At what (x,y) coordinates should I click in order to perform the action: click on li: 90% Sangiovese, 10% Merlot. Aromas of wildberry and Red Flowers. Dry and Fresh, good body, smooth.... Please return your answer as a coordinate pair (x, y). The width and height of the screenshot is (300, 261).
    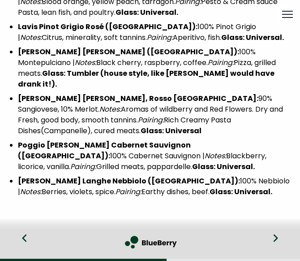
    Looking at the image, I should click on (155, 115).